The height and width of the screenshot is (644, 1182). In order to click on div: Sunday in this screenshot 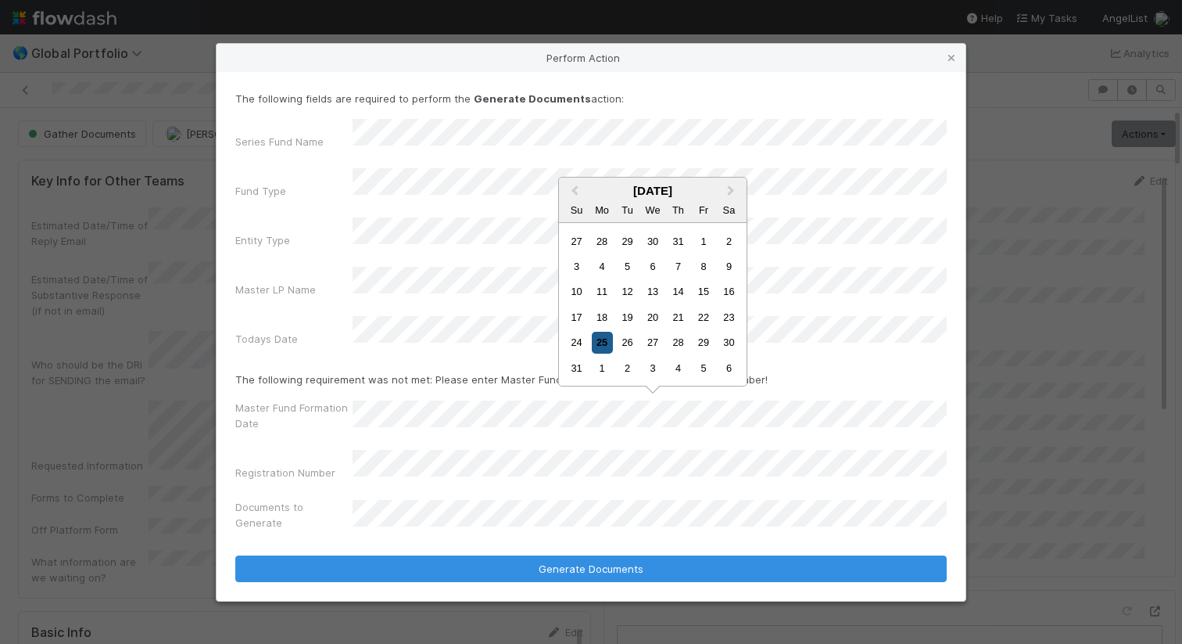, I will do `click(576, 210)`.